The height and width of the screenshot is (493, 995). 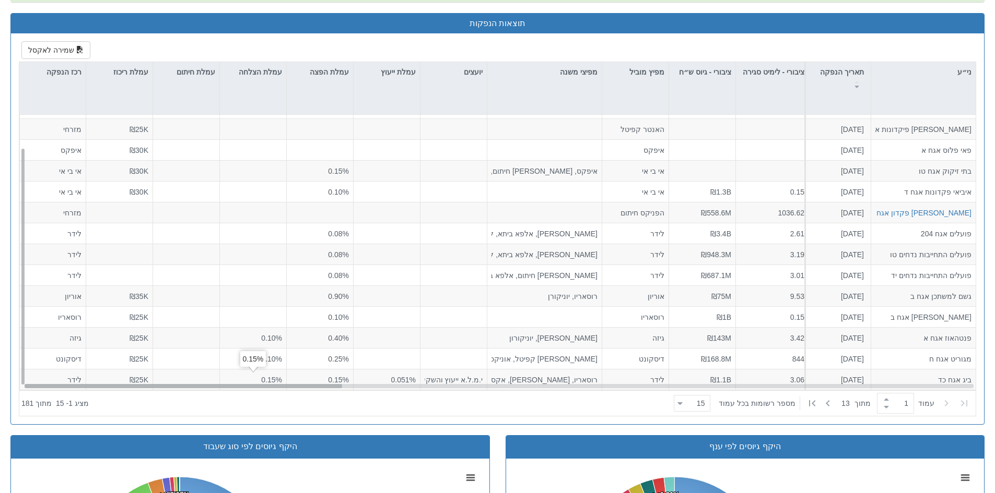 What do you see at coordinates (757, 404) in the screenshot?
I see `span: ‏מספר רשומות בכל עמוד` at bounding box center [757, 404].